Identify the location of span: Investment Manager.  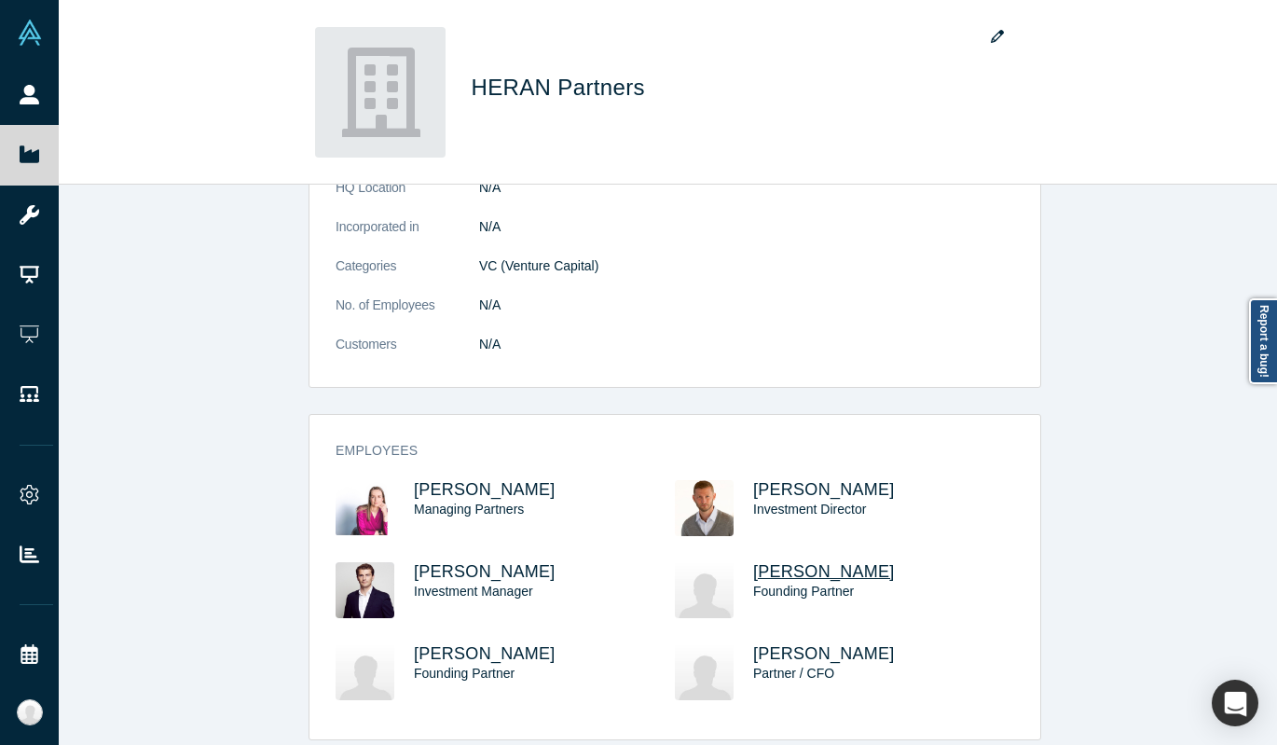
(473, 591).